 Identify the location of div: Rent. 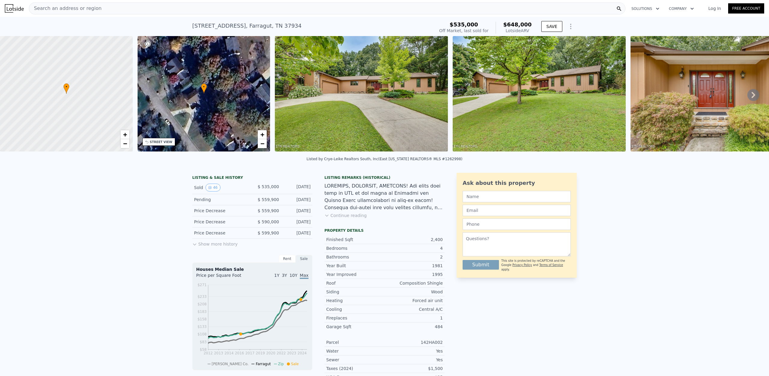
(287, 259).